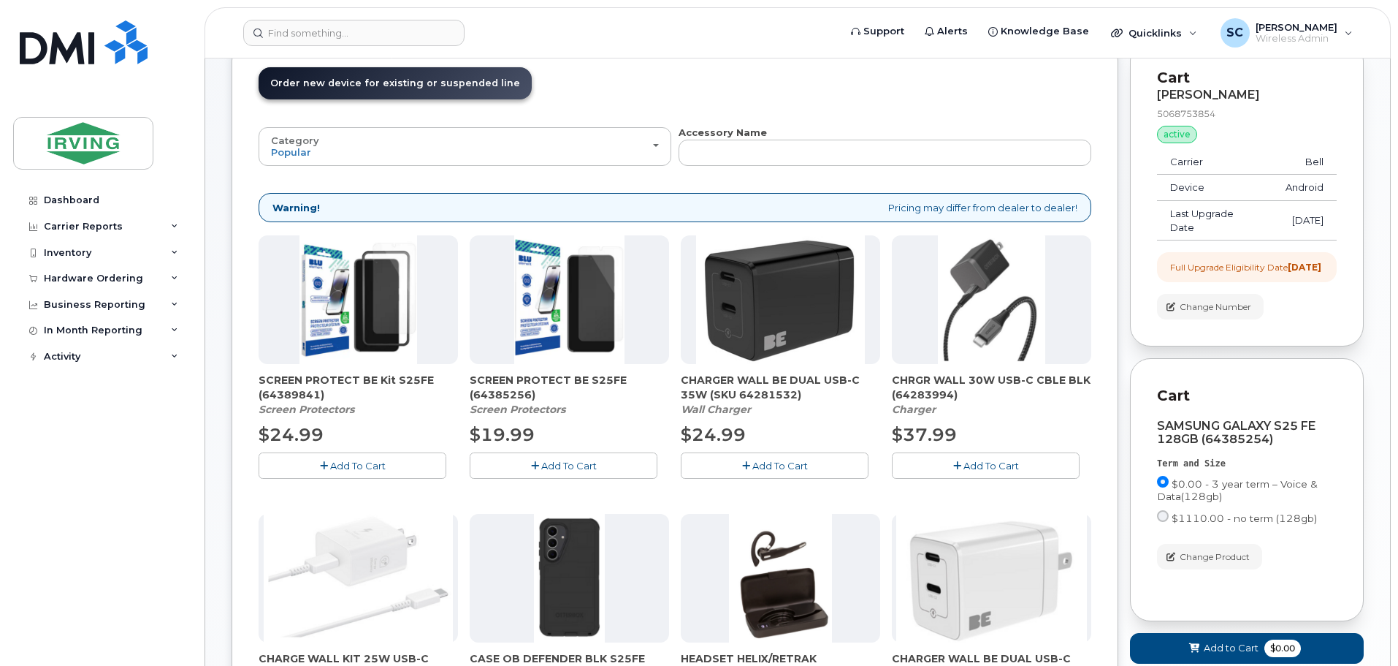 This screenshot has height=666, width=1398. What do you see at coordinates (991, 387) in the screenshot?
I see `span: CHRGR WALL 30W USB-C CBLE BLK (64283994)` at bounding box center [991, 387].